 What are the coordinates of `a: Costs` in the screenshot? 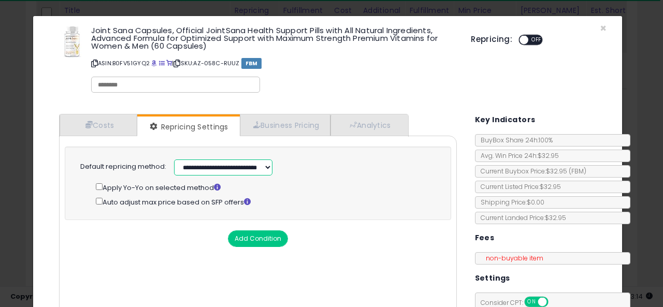 It's located at (98, 125).